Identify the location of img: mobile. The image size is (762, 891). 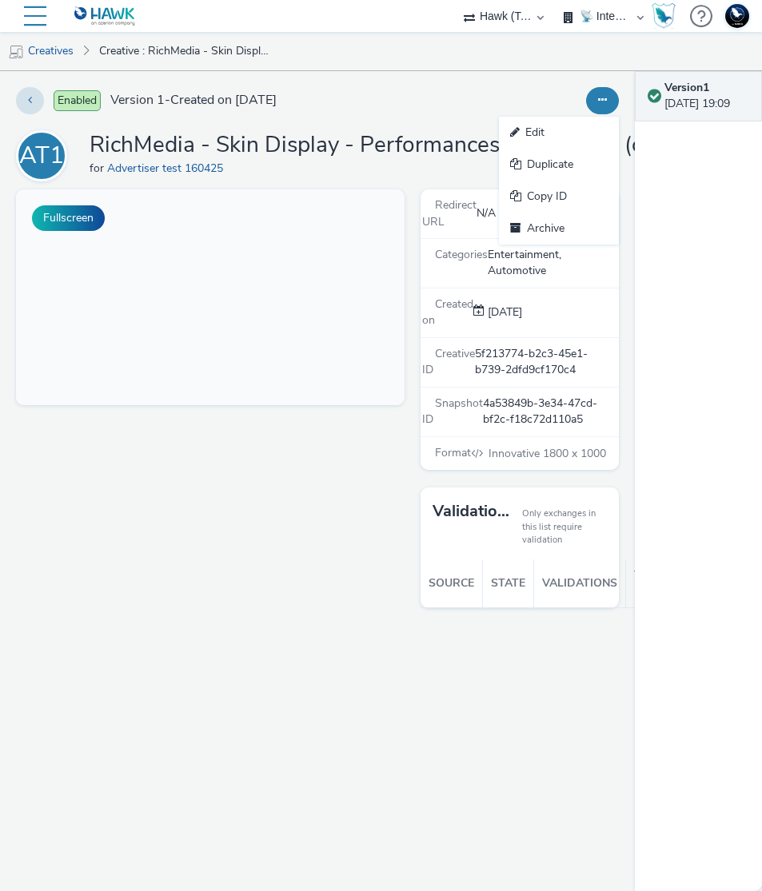
(16, 52).